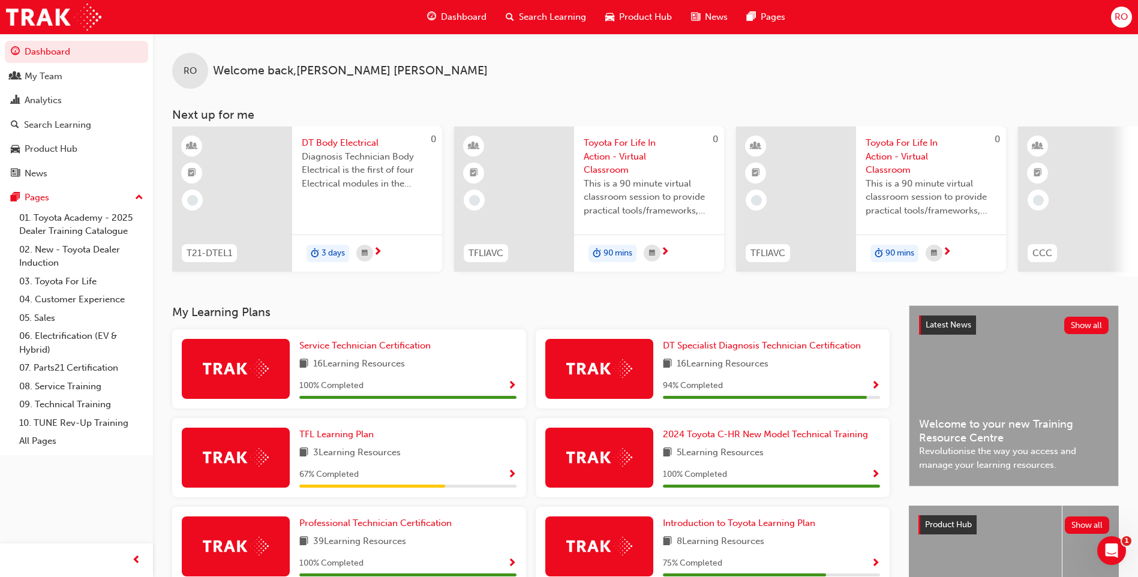 This screenshot has width=1138, height=577. What do you see at coordinates (646, 115) in the screenshot?
I see `h3: Next up for me` at bounding box center [646, 115].